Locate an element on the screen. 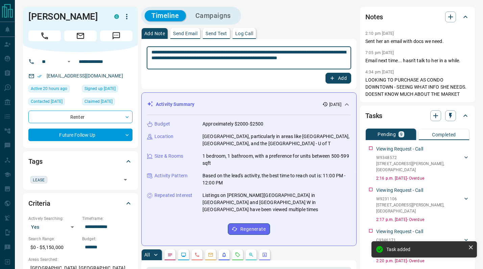 The height and width of the screenshot is (269, 483). p: Areas Searched: is located at coordinates (80, 259).